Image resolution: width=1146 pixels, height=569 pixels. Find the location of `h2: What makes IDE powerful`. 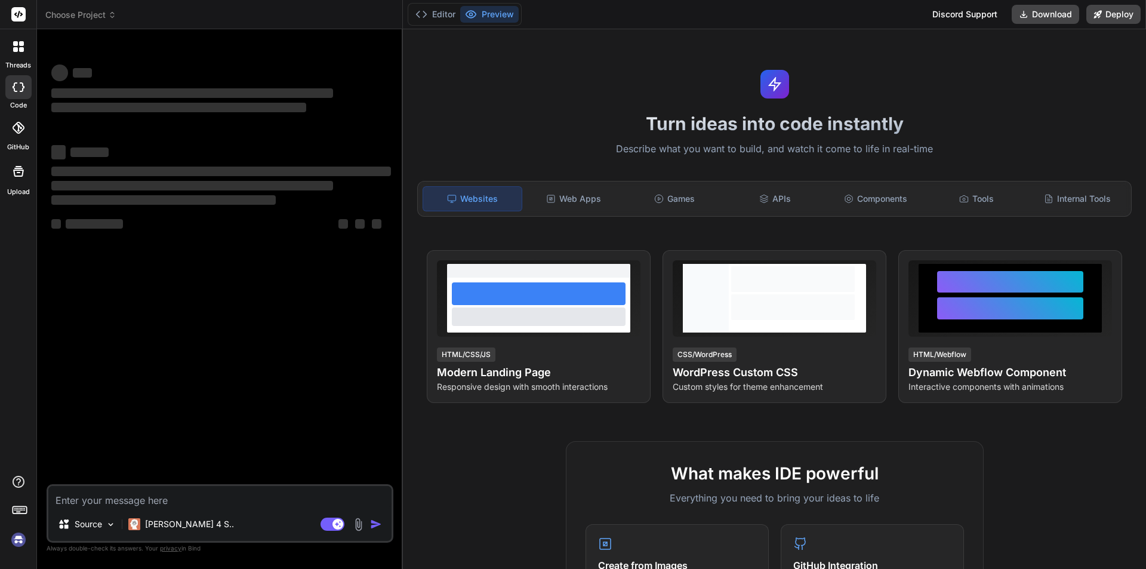

h2: What makes IDE powerful is located at coordinates (775, 474).